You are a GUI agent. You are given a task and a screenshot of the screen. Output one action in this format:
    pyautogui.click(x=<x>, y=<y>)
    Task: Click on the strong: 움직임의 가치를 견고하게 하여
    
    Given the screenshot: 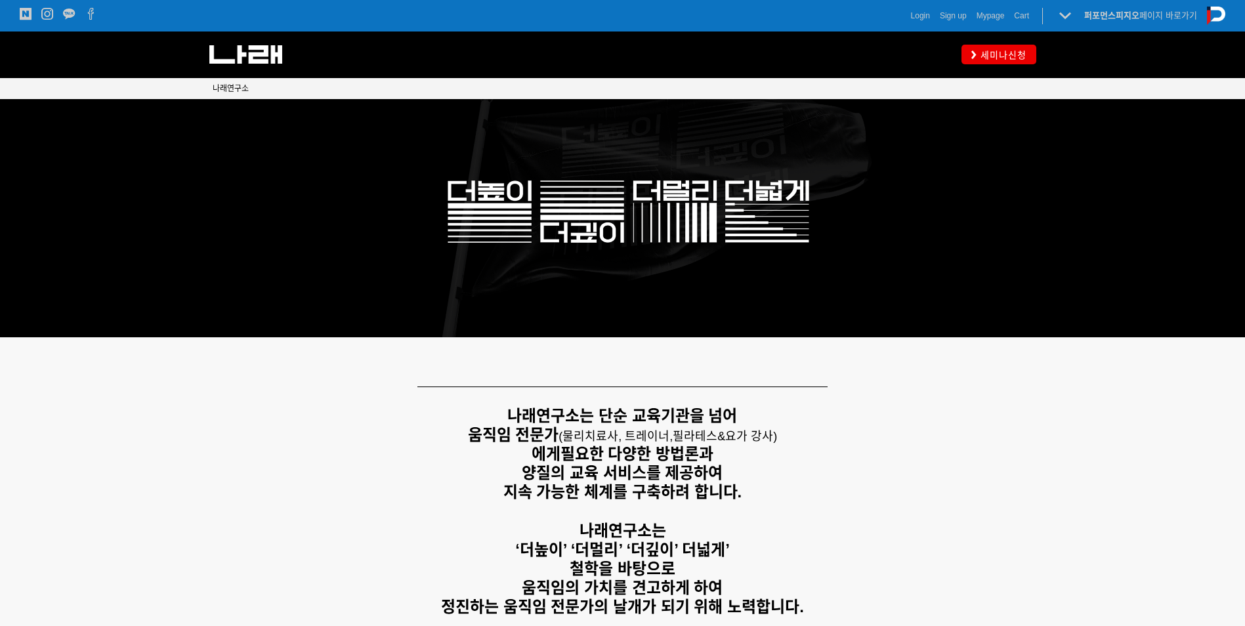 What is the action you would take?
    pyautogui.click(x=622, y=587)
    